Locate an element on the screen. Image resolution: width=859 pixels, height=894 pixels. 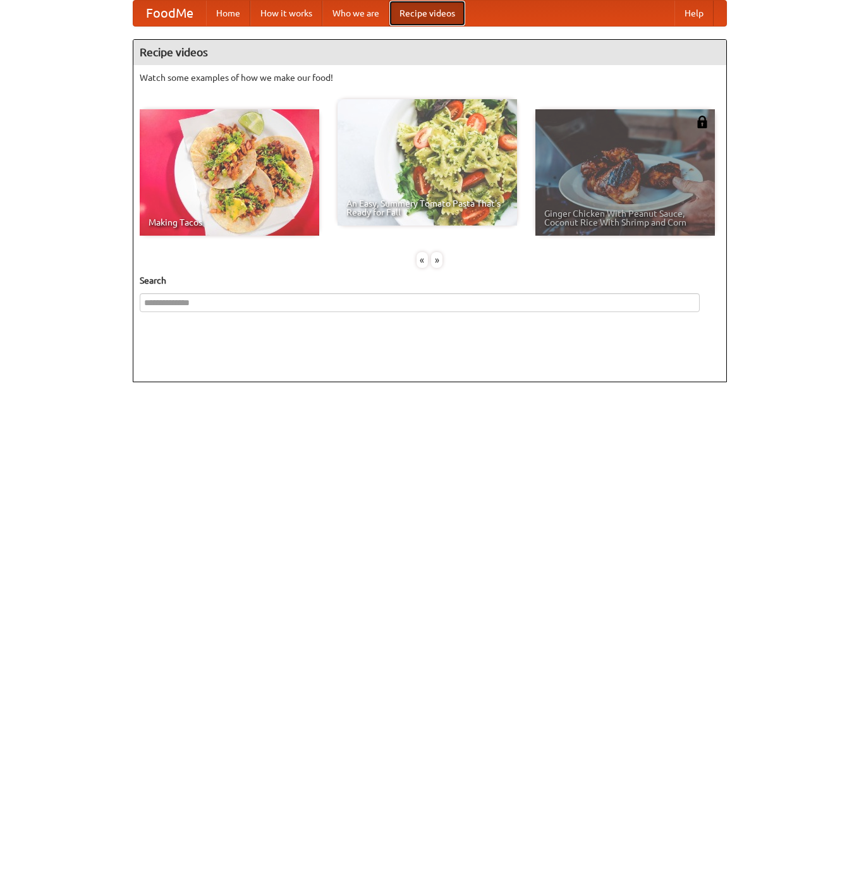
a: How it works is located at coordinates (286, 13).